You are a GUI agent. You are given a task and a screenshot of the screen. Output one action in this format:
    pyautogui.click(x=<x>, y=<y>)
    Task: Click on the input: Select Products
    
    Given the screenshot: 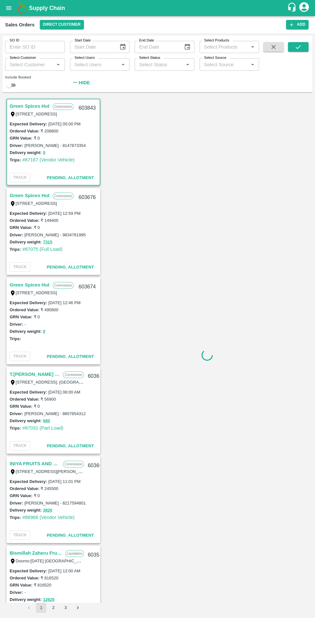 What is the action you would take?
    pyautogui.click(x=224, y=47)
    